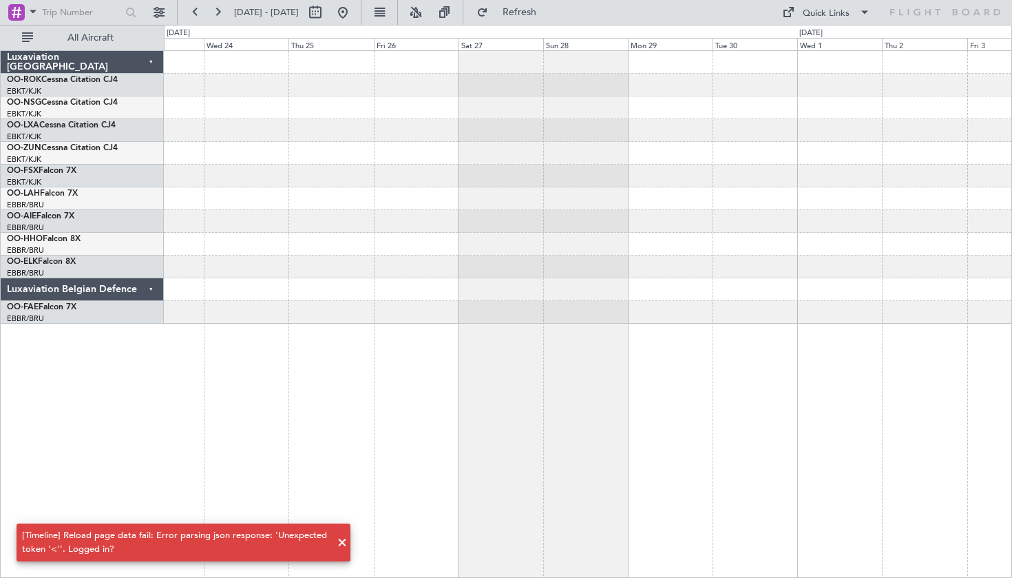 The width and height of the screenshot is (1012, 578). Describe the element at coordinates (21, 216) in the screenshot. I see `span: OO-AIE` at that location.